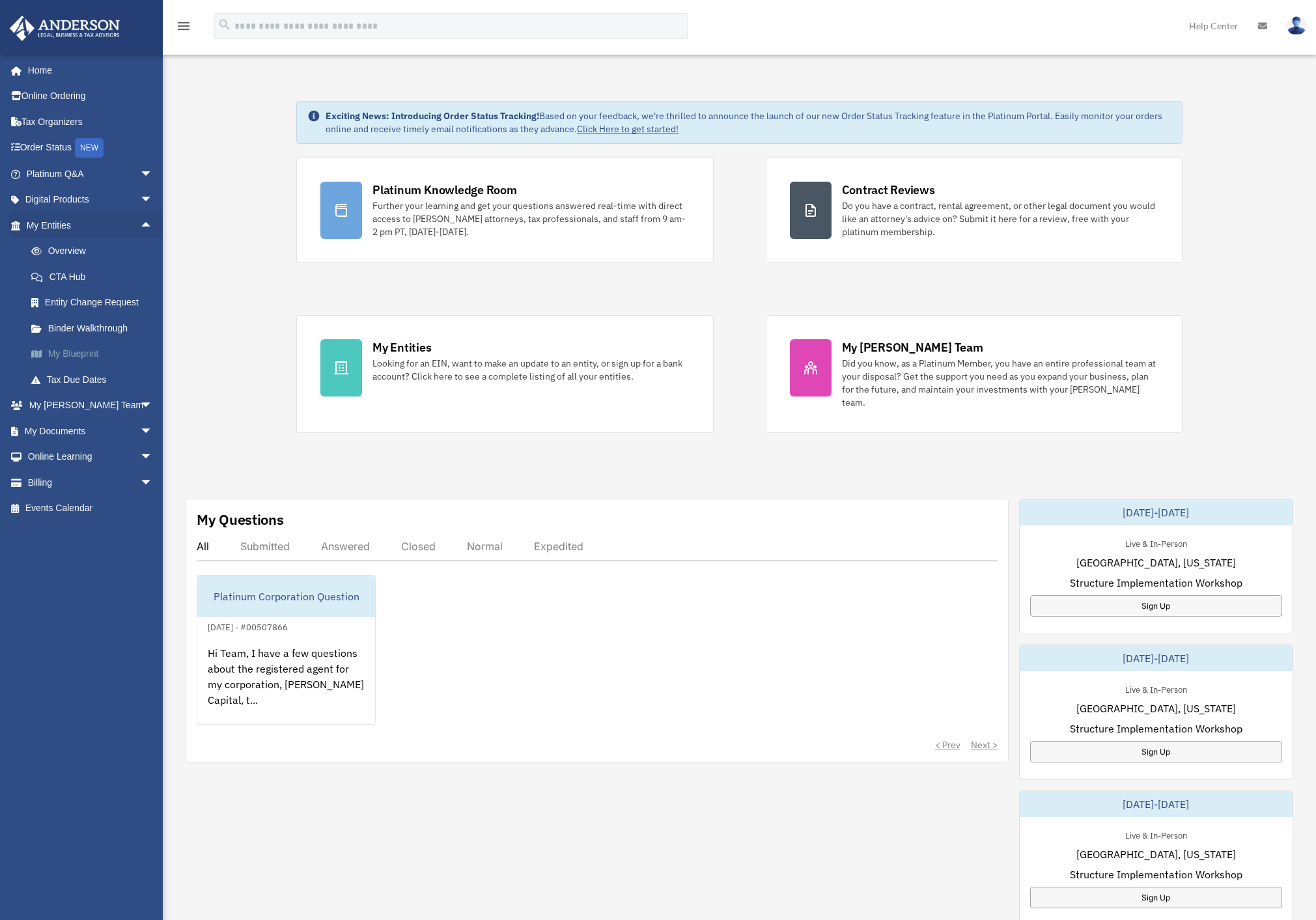 The image size is (1316, 920). Describe the element at coordinates (345, 546) in the screenshot. I see `div: Answered` at that location.